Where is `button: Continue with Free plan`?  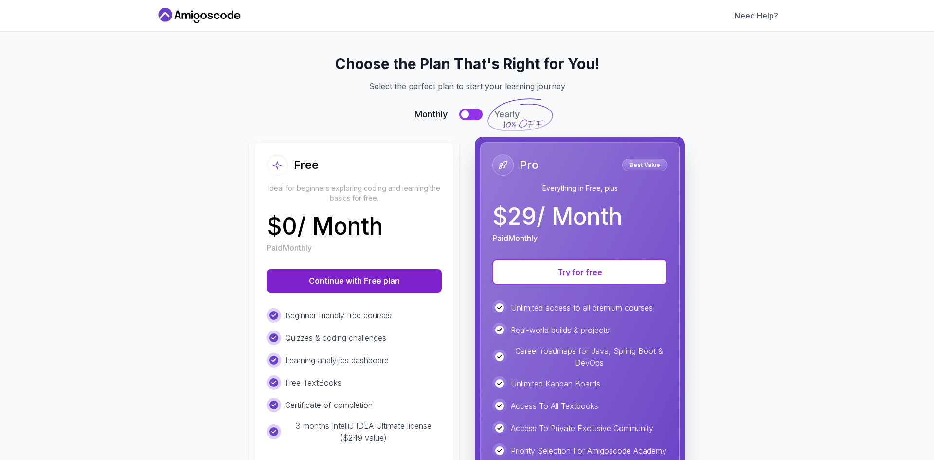 button: Continue with Free plan is located at coordinates (354, 281).